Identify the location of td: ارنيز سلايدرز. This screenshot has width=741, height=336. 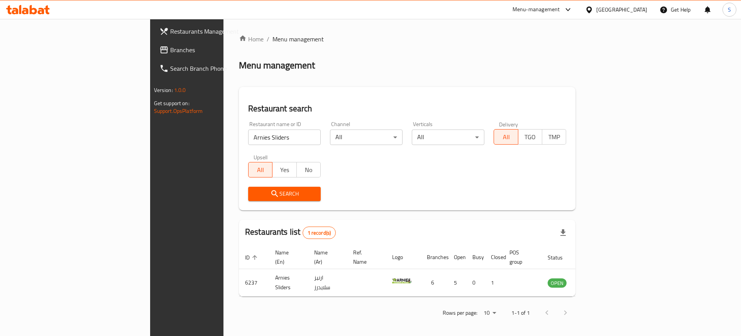
(327, 282).